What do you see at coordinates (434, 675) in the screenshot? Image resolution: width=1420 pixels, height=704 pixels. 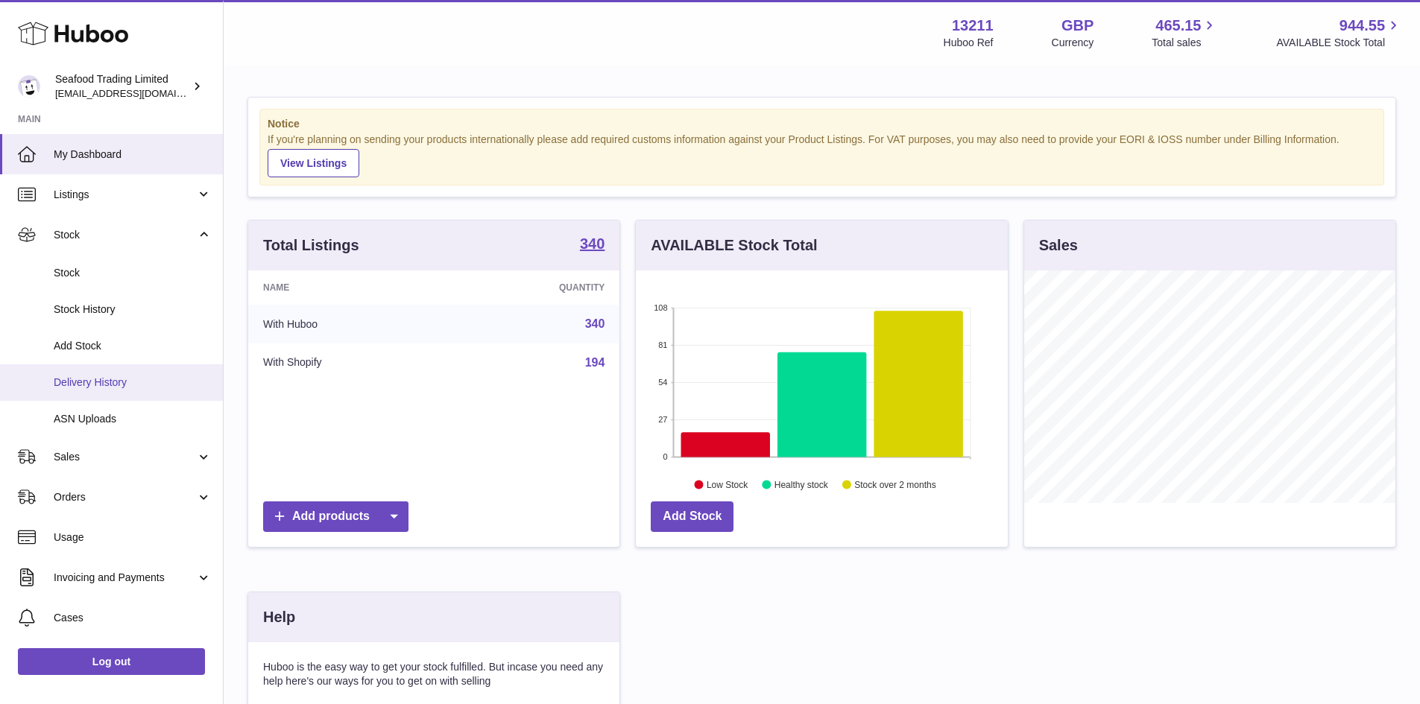 I see `p: Huboo is the easy way to get your stock fulfilled. But incase you need any help here's our ways f...` at bounding box center [434, 675].